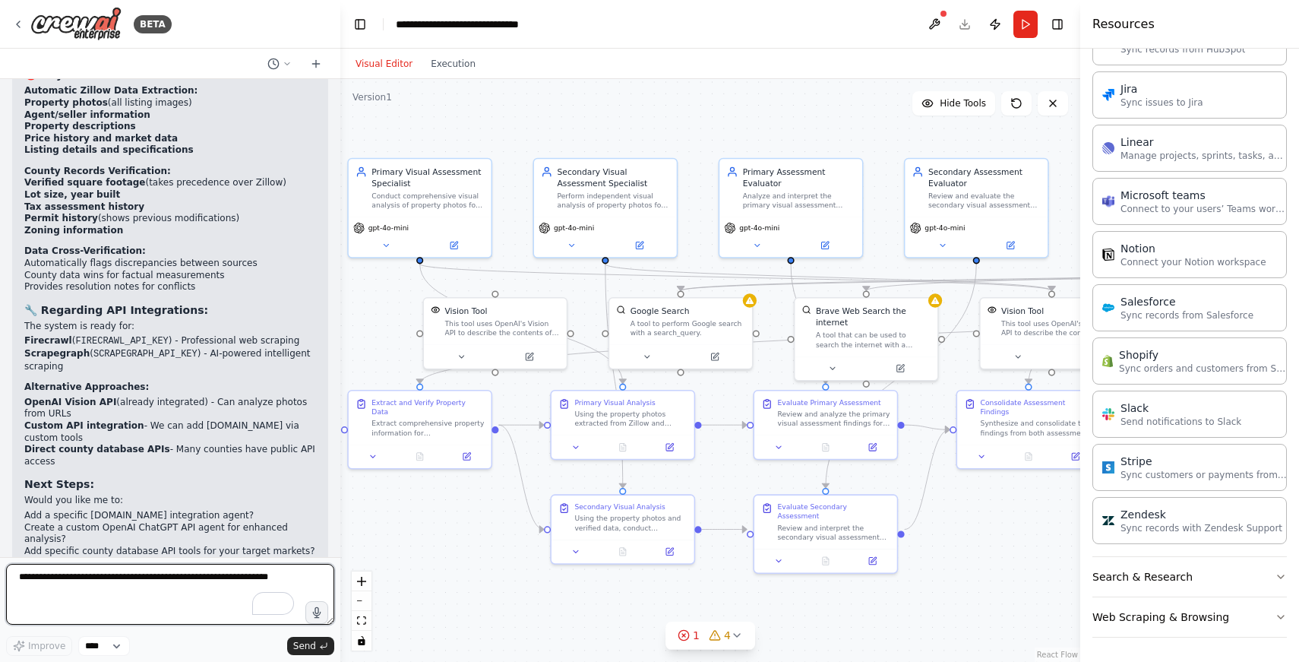 The image size is (1299, 662). What do you see at coordinates (1194, 248) in the screenshot?
I see `div: Notion` at bounding box center [1194, 248].